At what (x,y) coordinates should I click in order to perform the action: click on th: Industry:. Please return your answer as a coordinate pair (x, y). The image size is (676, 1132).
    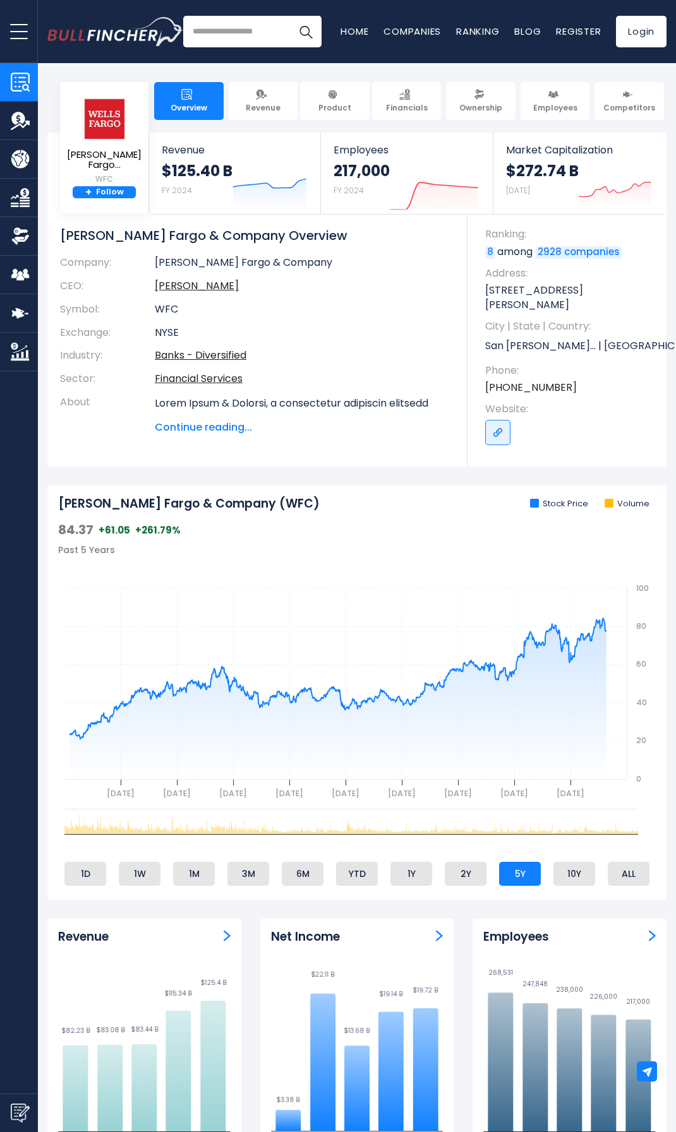
    Looking at the image, I should click on (107, 356).